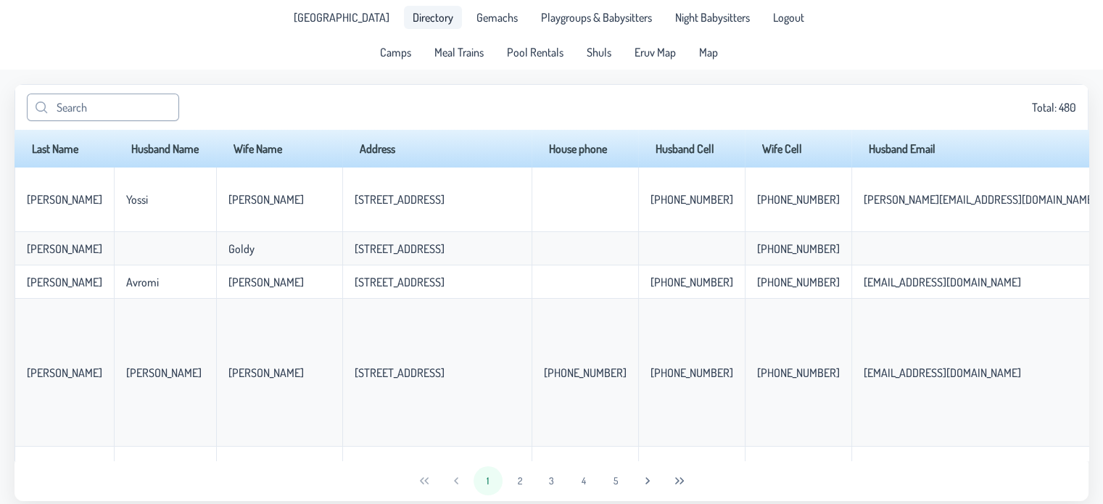 The height and width of the screenshot is (504, 1103). What do you see at coordinates (798, 149) in the screenshot?
I see `th: Wife Cell` at bounding box center [798, 149].